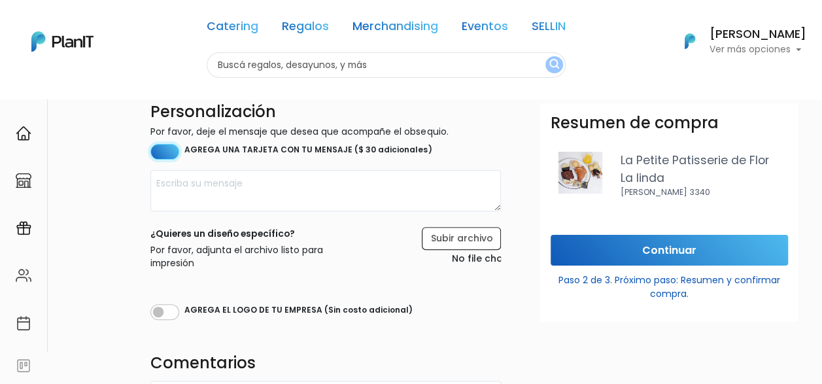 The width and height of the screenshot is (822, 384). Describe the element at coordinates (485, 29) in the screenshot. I see `a: Eventos` at that location.